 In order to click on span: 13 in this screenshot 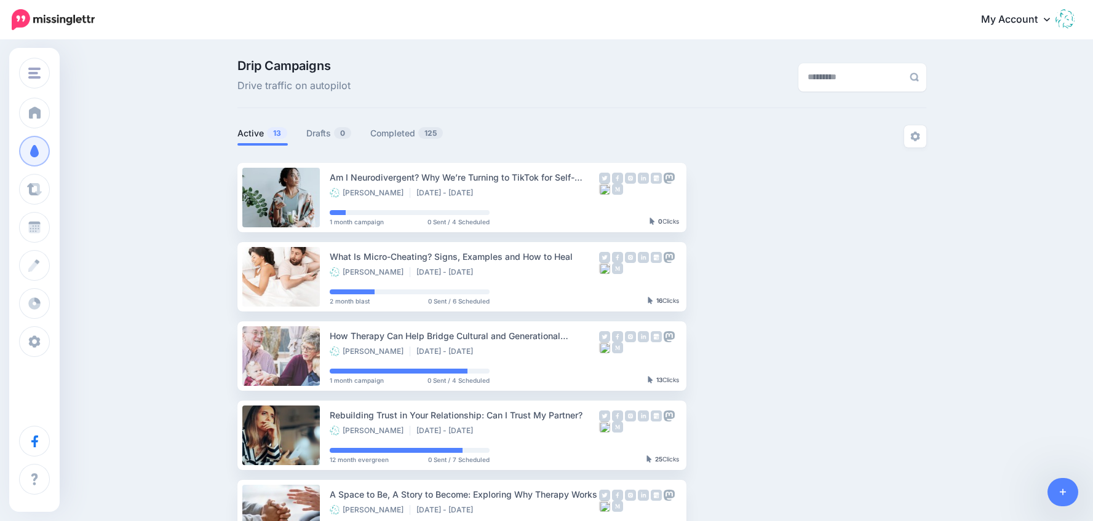, I will do `click(277, 133)`.